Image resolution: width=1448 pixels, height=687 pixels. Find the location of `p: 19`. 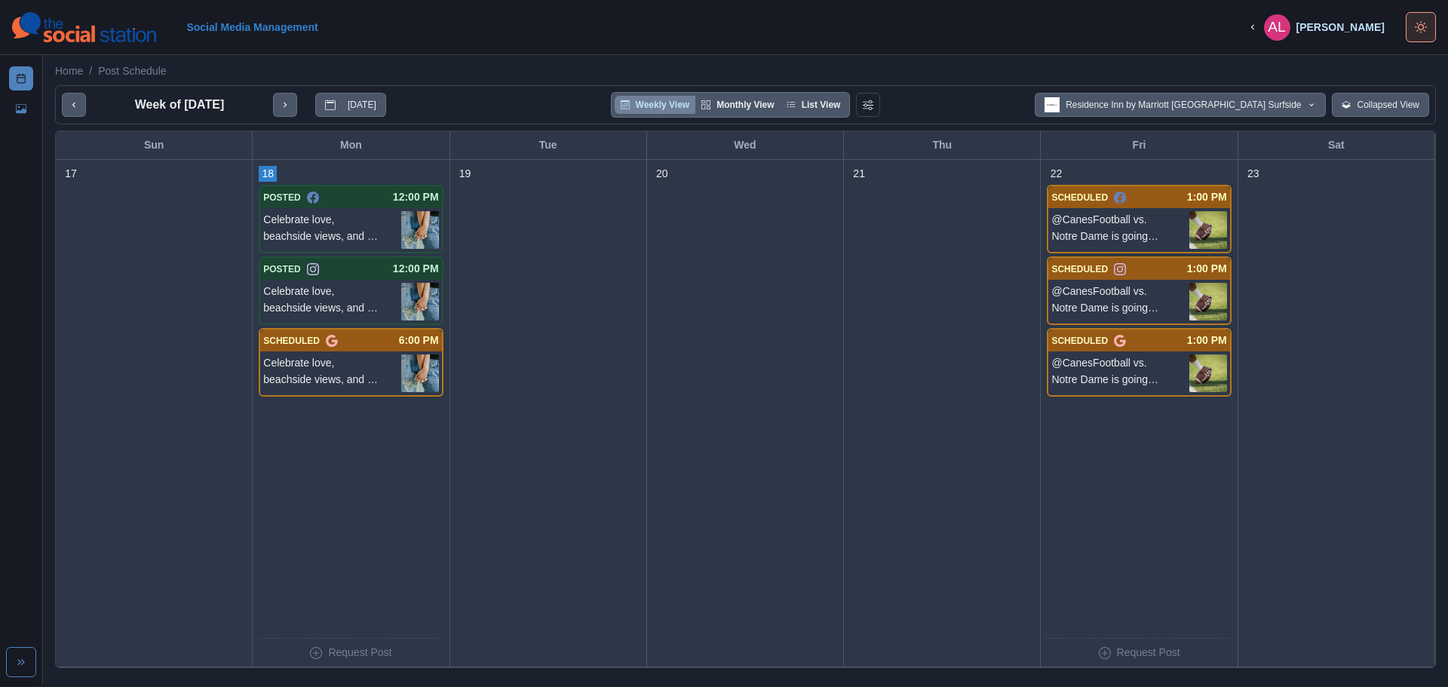

p: 19 is located at coordinates (465, 173).